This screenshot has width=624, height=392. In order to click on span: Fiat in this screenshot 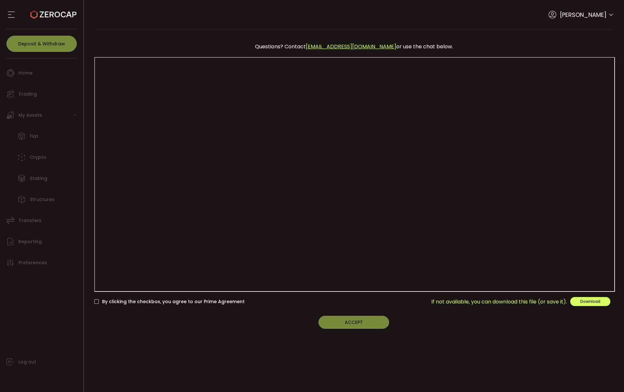, I will do `click(34, 136)`.